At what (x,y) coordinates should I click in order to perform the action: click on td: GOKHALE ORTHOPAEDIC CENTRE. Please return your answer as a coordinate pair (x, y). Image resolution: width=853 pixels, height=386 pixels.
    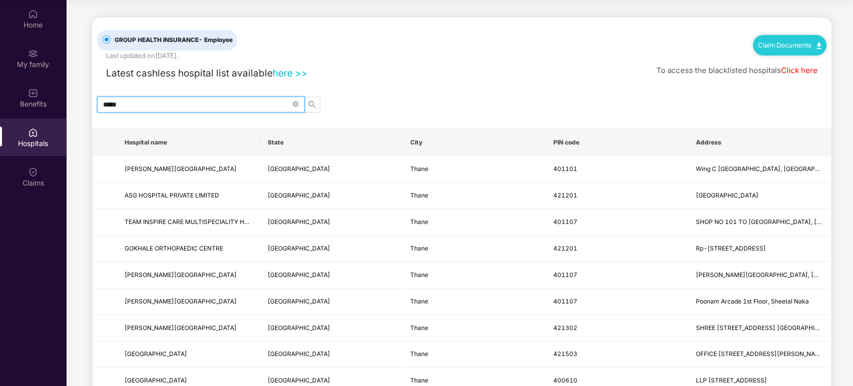
    Looking at the image, I should click on (188, 249).